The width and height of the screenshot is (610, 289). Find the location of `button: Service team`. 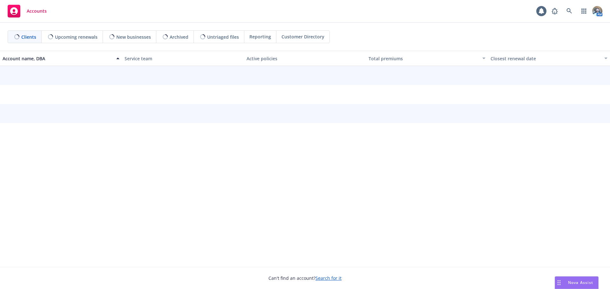

button: Service team is located at coordinates (183, 58).